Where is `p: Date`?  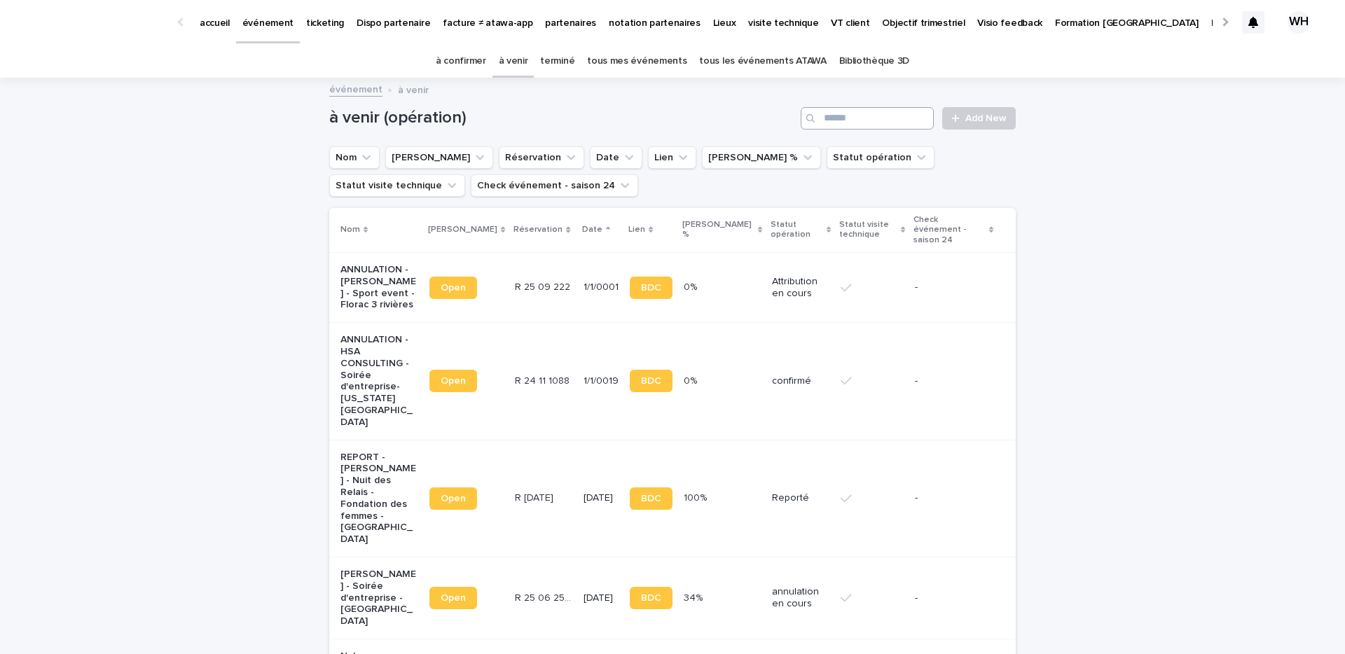 p: Date is located at coordinates (592, 230).